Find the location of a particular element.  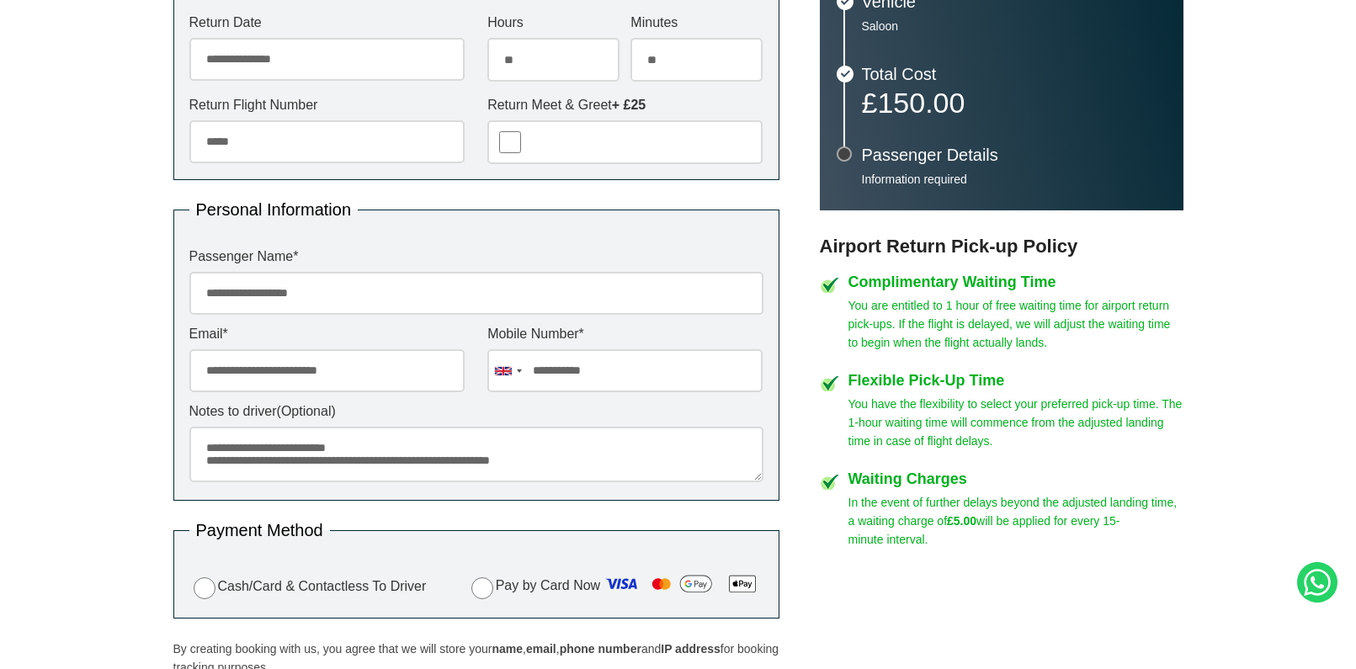

label: Cash/Card & Contactless To Driver is located at coordinates (308, 587).